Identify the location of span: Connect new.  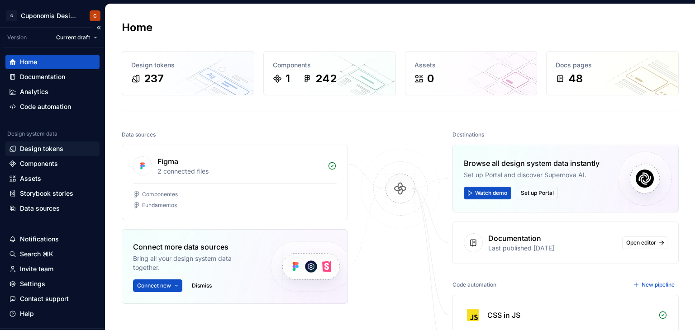
(154, 286).